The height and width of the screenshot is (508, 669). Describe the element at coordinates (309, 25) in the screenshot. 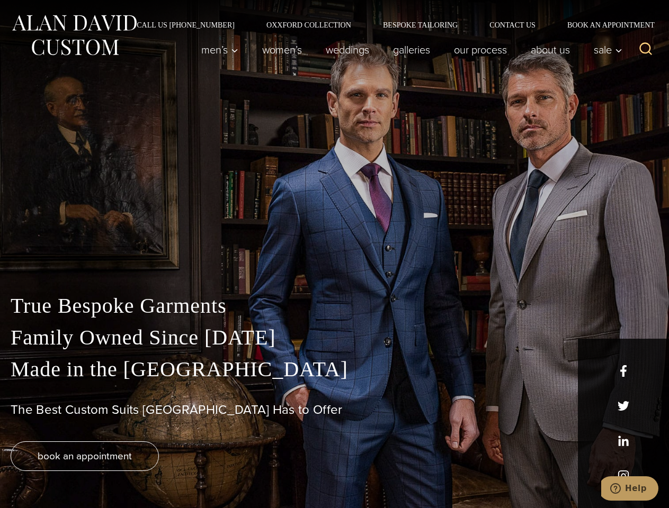

I see `a: Oxxford Collection` at that location.